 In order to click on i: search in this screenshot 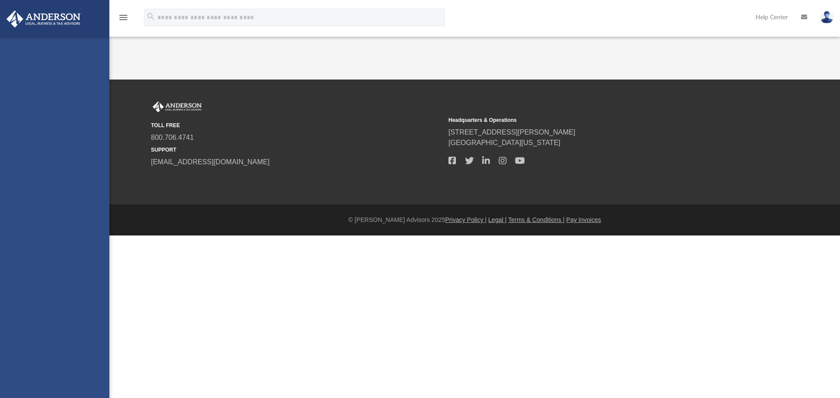, I will do `click(151, 17)`.